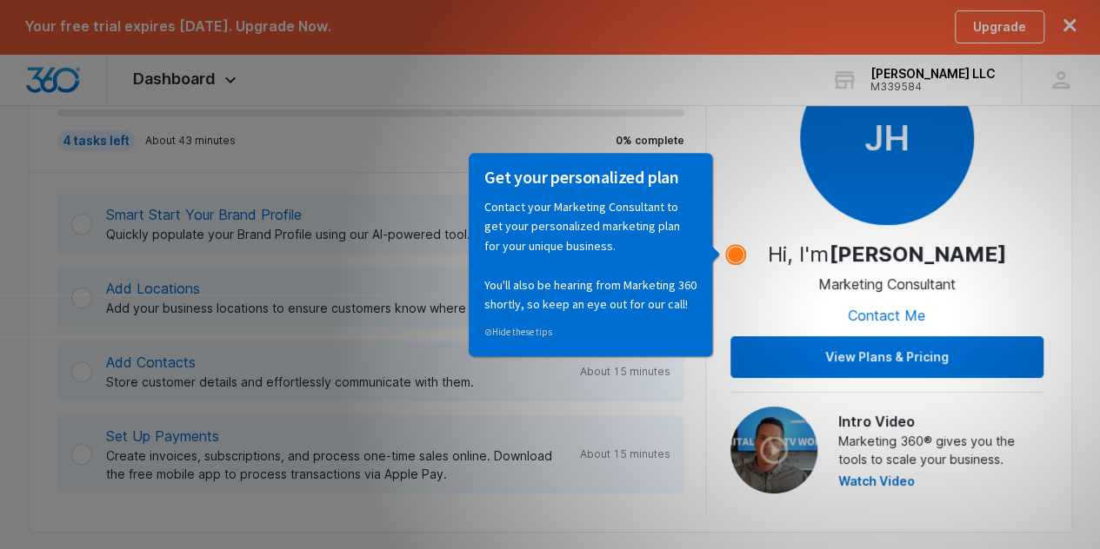  What do you see at coordinates (203, 215) in the screenshot?
I see `a: Smart Start Your Brand Profile` at bounding box center [203, 215].